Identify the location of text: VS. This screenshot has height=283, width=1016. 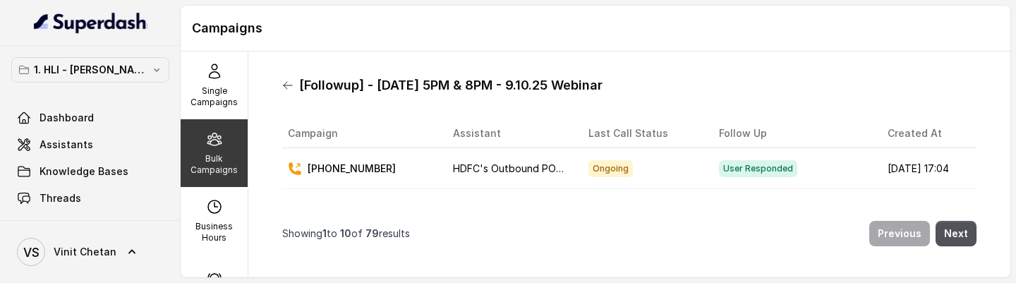
(31, 252).